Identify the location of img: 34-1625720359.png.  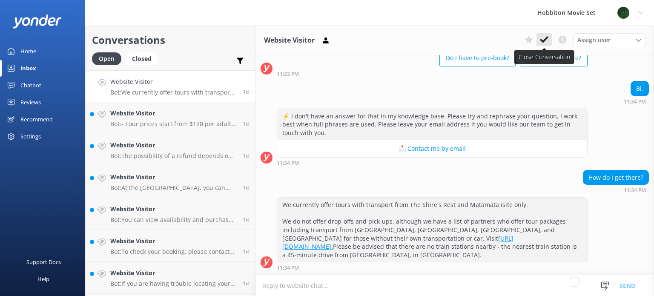
(623, 13).